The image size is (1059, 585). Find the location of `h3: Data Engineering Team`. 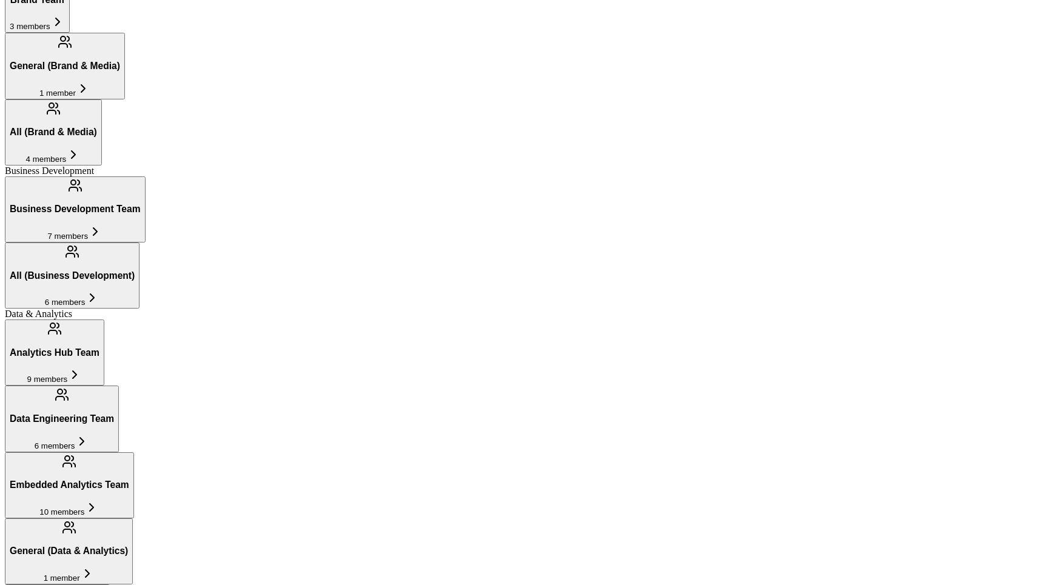

h3: Data Engineering Team is located at coordinates (62, 419).